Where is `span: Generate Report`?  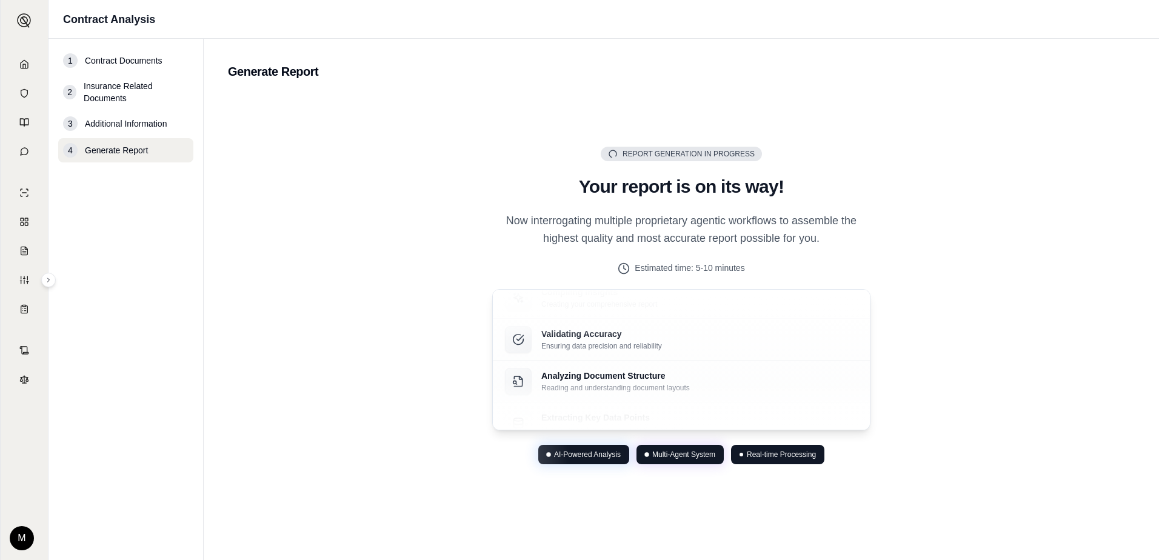 span: Generate Report is located at coordinates (116, 150).